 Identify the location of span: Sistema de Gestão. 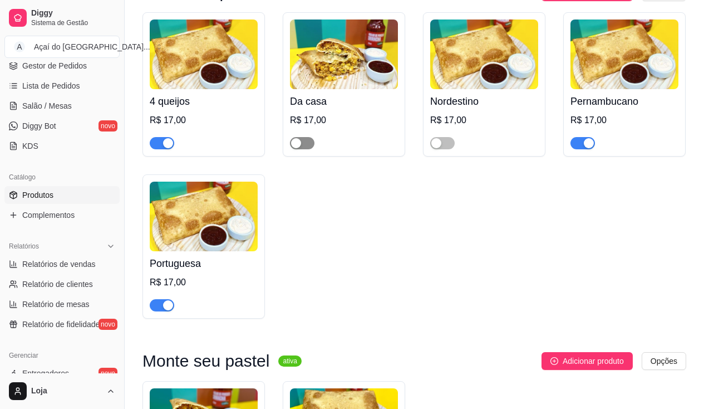
(73, 23).